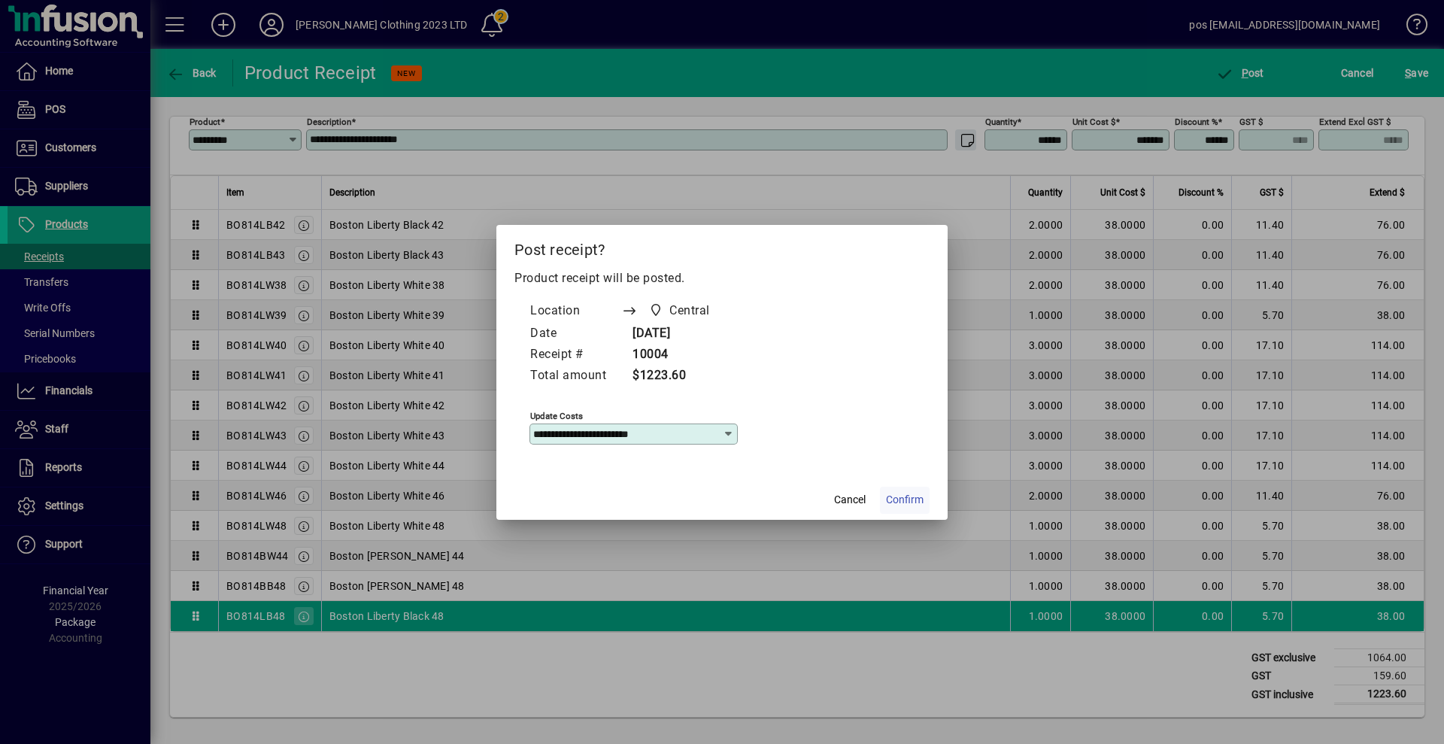  I want to click on td: Receipt #, so click(575, 355).